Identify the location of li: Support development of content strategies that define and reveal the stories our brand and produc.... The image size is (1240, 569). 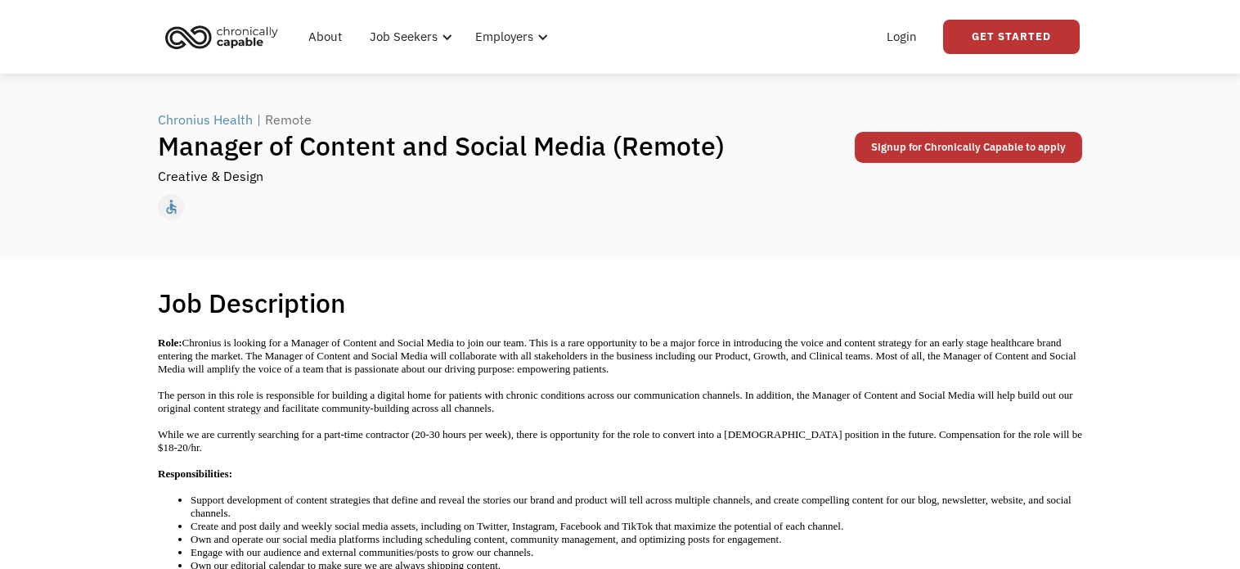
(637, 506).